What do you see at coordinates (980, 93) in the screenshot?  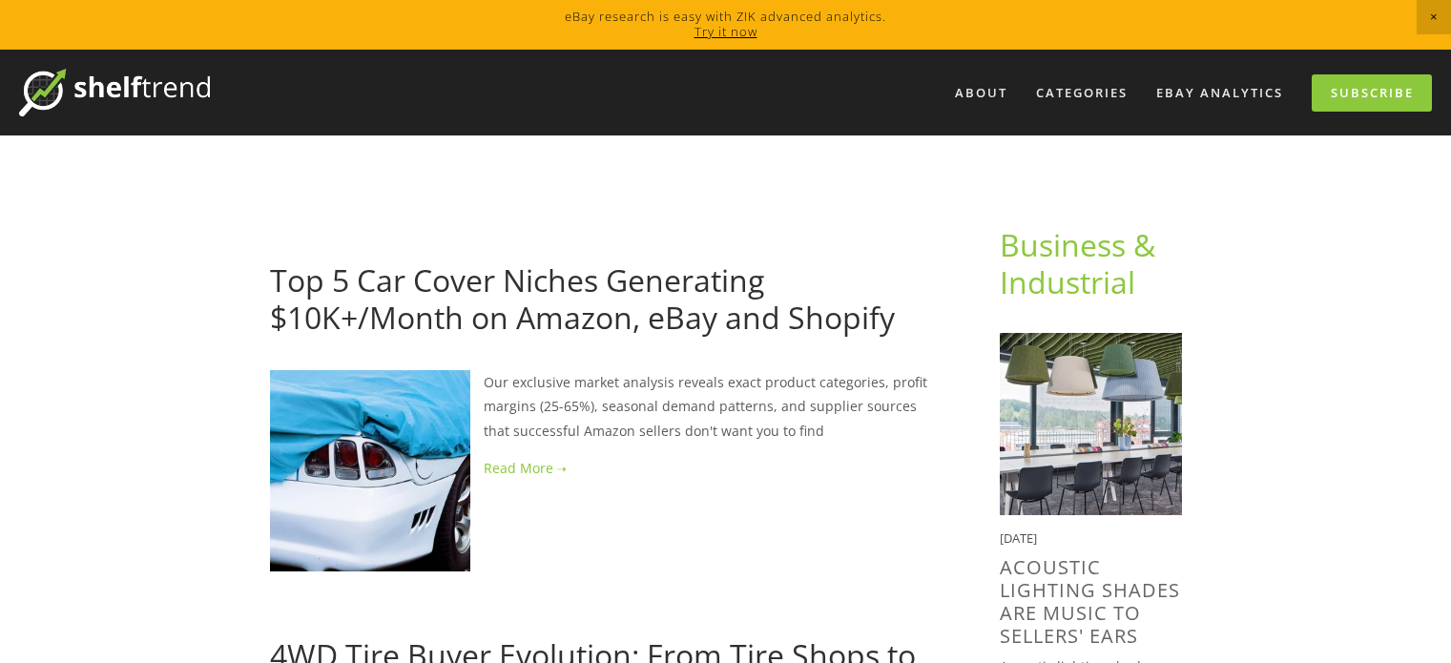 I see `a: About` at bounding box center [980, 93].